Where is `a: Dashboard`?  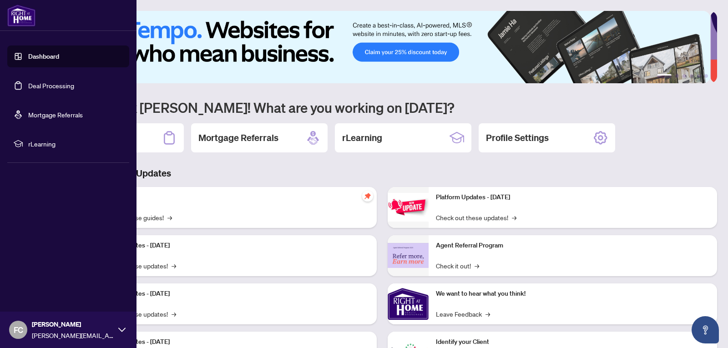 a: Dashboard is located at coordinates (44, 56).